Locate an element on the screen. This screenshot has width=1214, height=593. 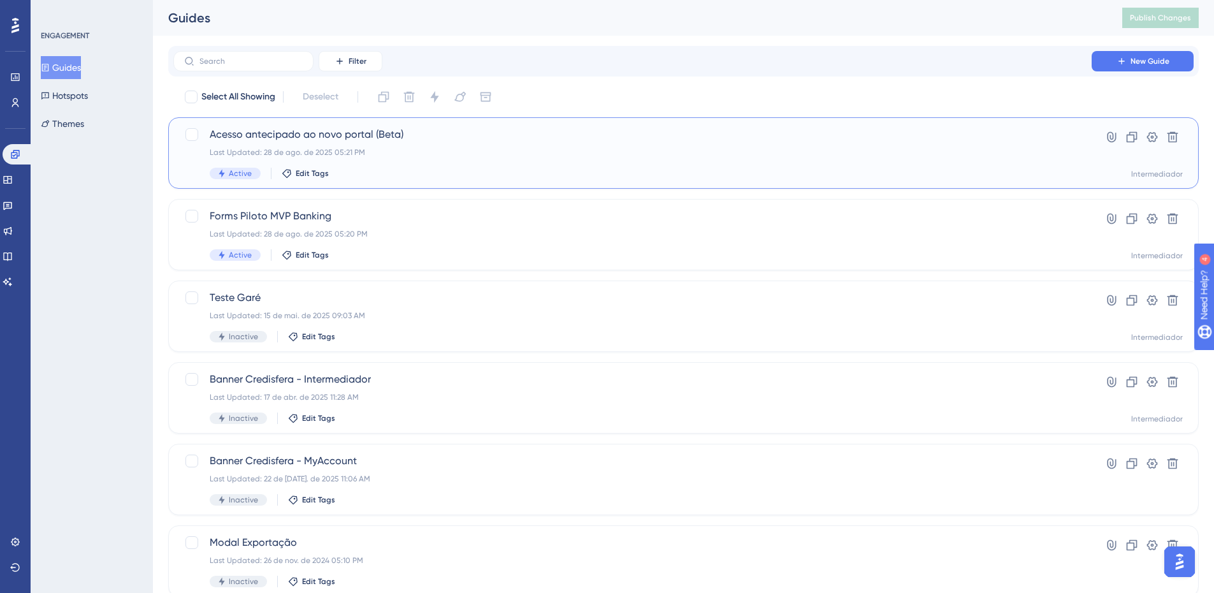
div: 4 is located at coordinates (91, 11).